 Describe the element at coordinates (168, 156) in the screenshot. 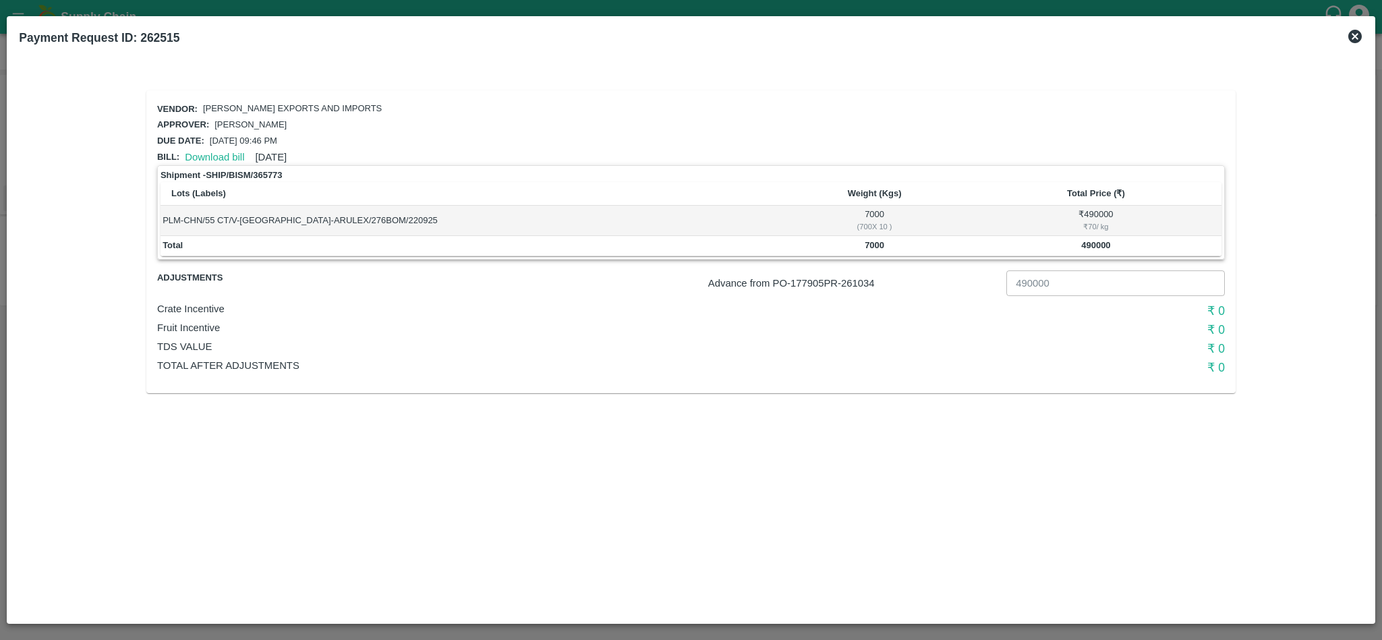

I see `span: Bill:` at that location.